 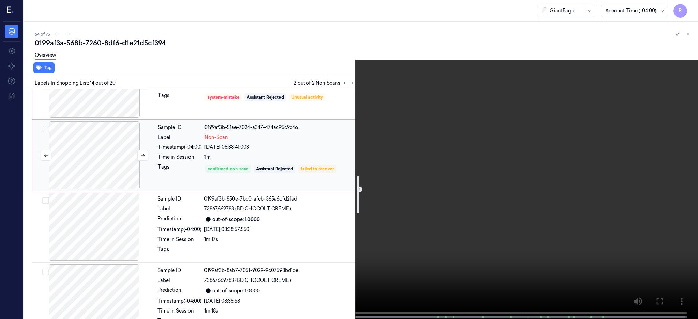 I want to click on div: 1m, so click(x=280, y=157).